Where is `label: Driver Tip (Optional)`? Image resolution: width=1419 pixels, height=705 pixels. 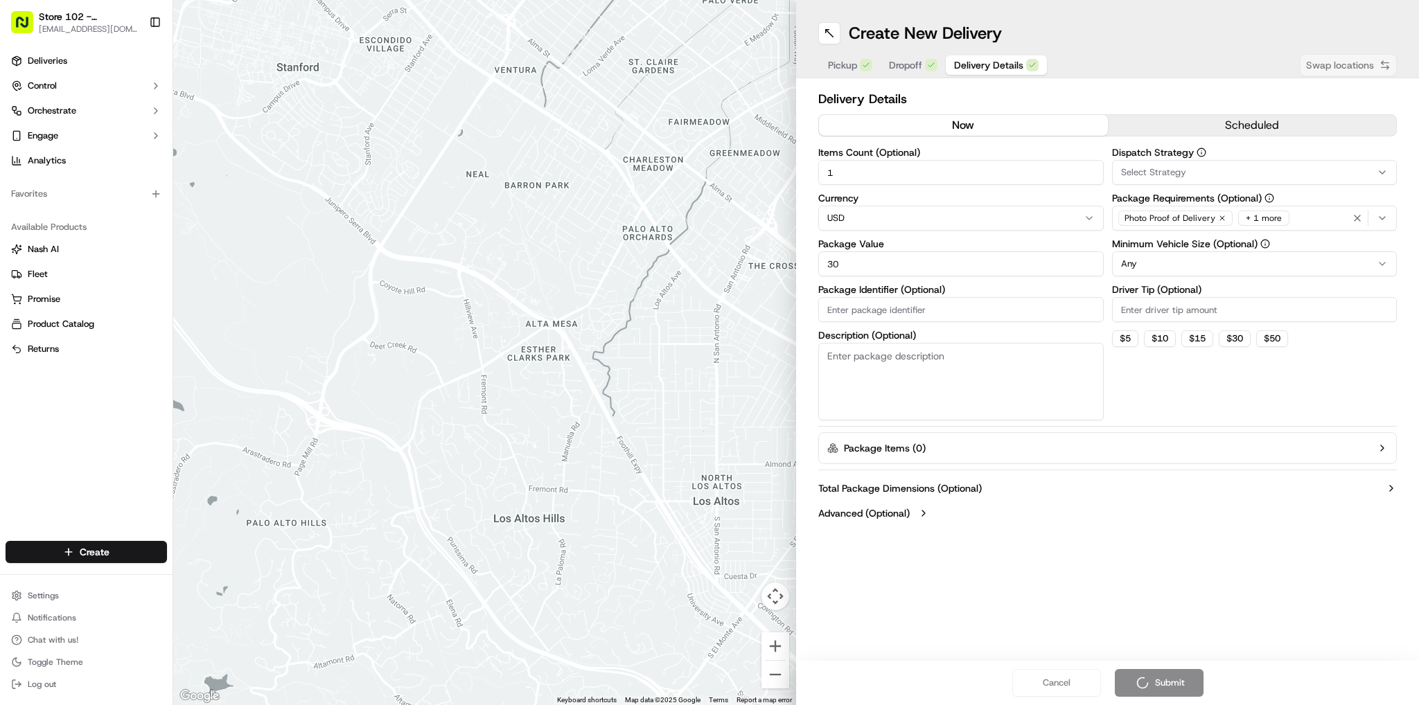 label: Driver Tip (Optional) is located at coordinates (1255, 290).